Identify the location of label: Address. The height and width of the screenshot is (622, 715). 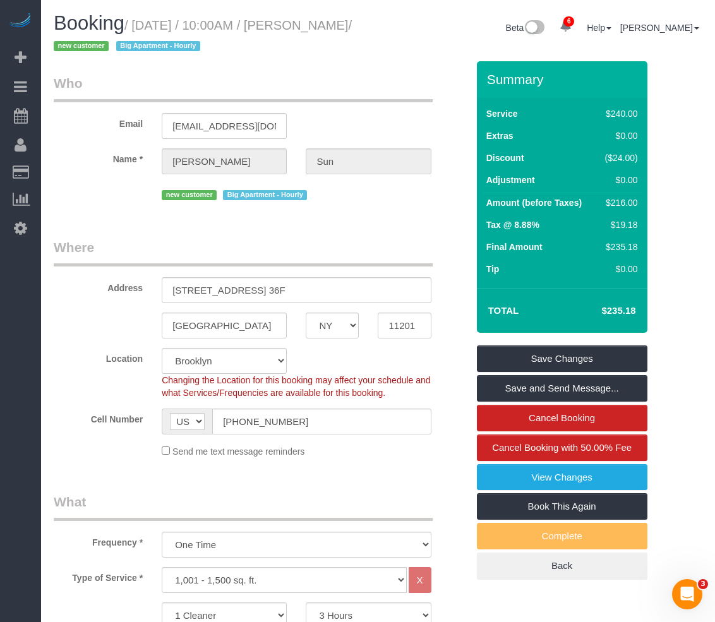
(98, 286).